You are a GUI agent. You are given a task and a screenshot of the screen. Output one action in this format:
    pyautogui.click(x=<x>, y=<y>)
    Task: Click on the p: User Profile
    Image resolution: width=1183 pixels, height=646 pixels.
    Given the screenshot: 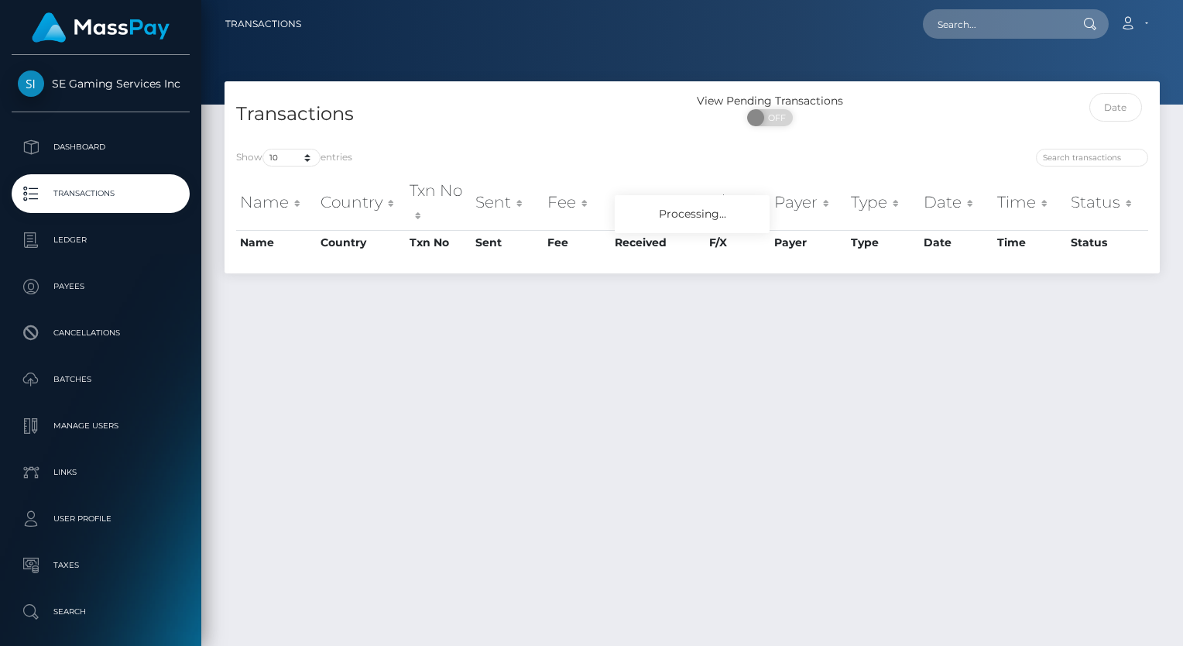 What is the action you would take?
    pyautogui.click(x=101, y=519)
    